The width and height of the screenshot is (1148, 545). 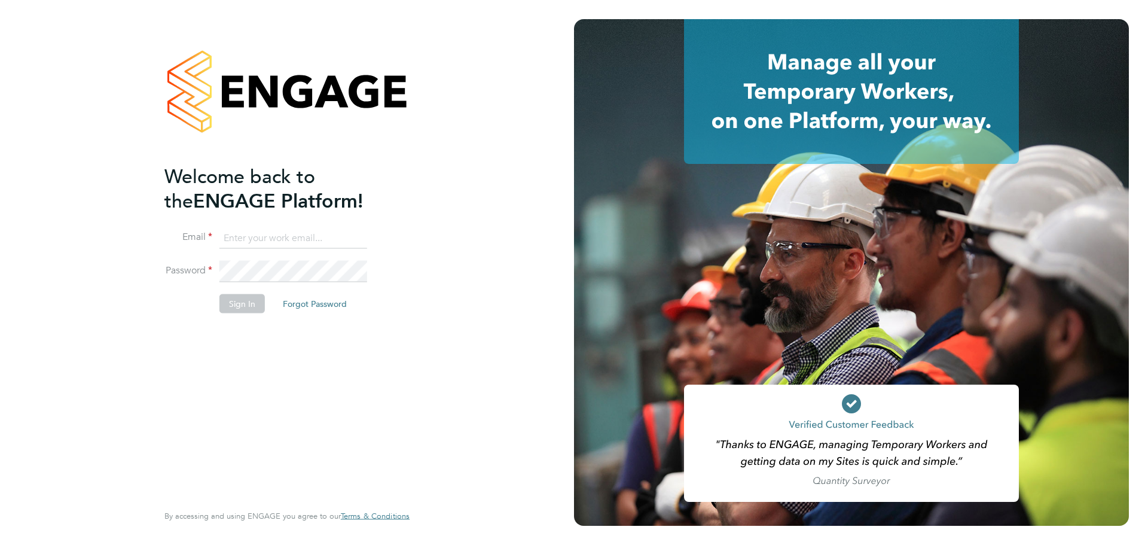 What do you see at coordinates (188, 237) in the screenshot?
I see `label: Email` at bounding box center [188, 237].